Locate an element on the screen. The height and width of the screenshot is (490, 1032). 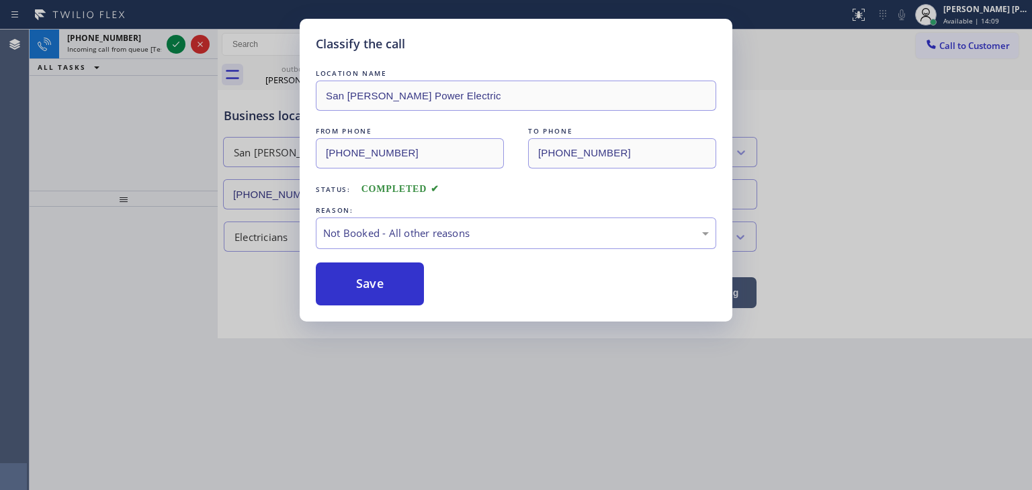
div: Not Booked - All other reasons is located at coordinates (516, 233).